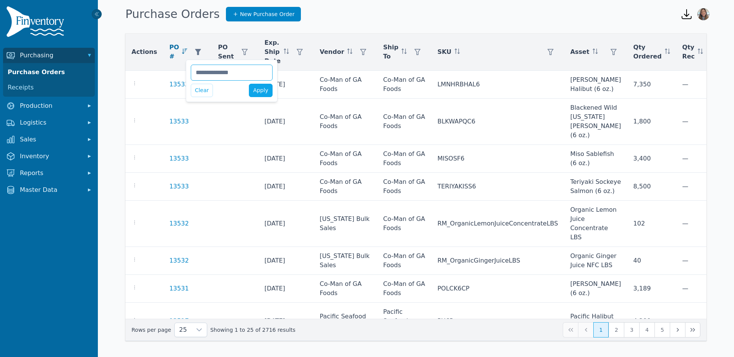 Image resolution: width=734 pixels, height=357 pixels. What do you see at coordinates (652, 122) in the screenshot?
I see `td: 1,800` at bounding box center [652, 122].